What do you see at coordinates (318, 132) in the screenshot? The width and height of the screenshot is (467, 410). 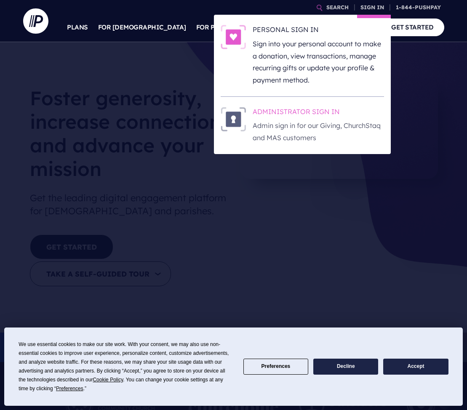 I see `p: Admin sign in for our Giving, ChurchStaq and MAS customers` at bounding box center [318, 132].